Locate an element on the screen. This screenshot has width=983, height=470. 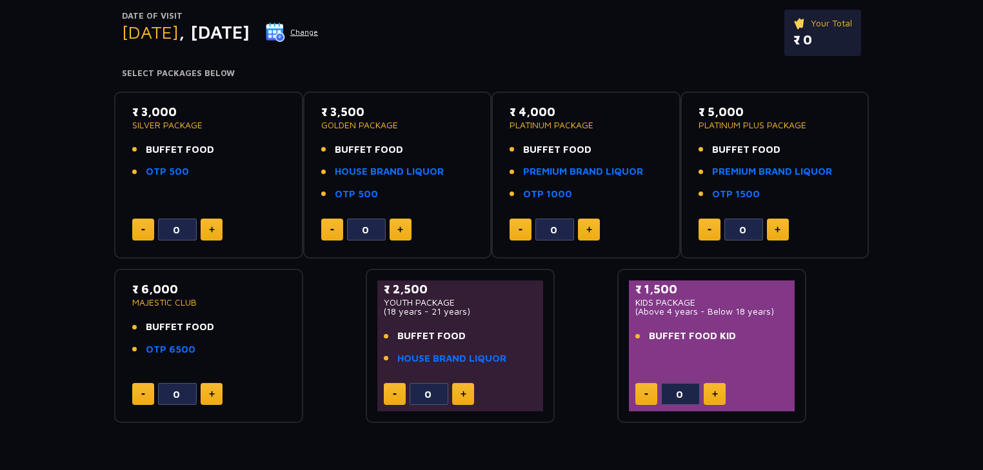
p: YOUTH PACKAGE is located at coordinates (460, 302).